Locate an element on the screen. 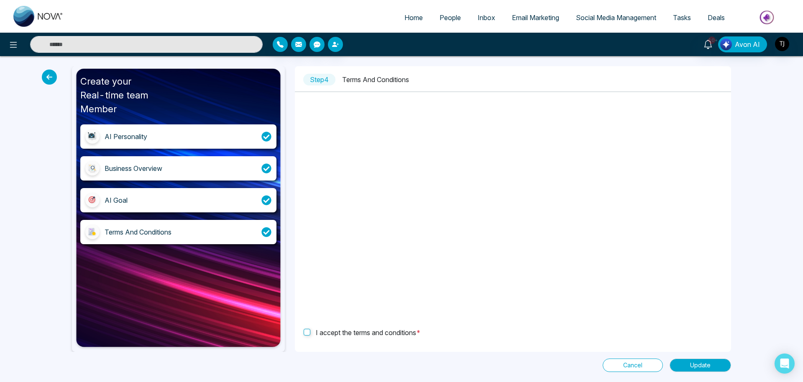 This screenshot has height=382, width=803. img: business_overview.20f3590d.svg is located at coordinates (92, 168).